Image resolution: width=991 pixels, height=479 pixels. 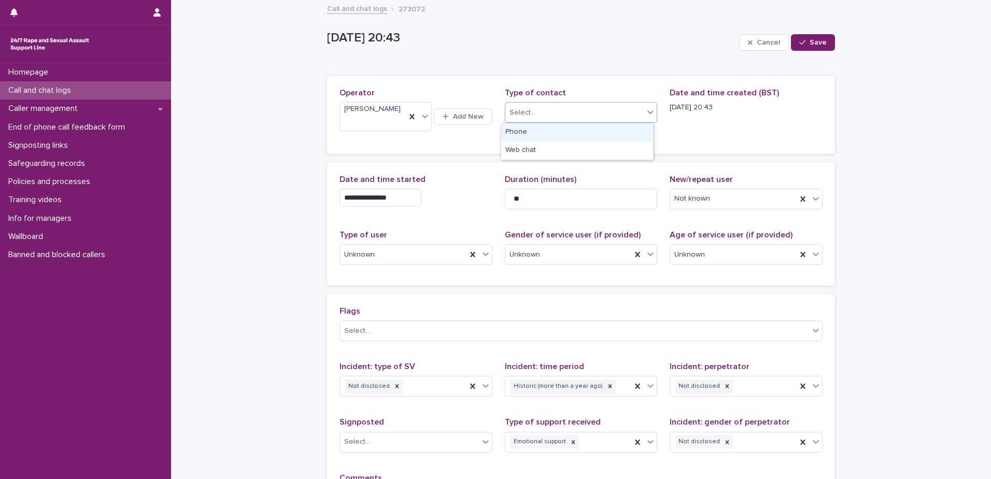 What do you see at coordinates (357, 93) in the screenshot?
I see `span: Operator` at bounding box center [357, 93].